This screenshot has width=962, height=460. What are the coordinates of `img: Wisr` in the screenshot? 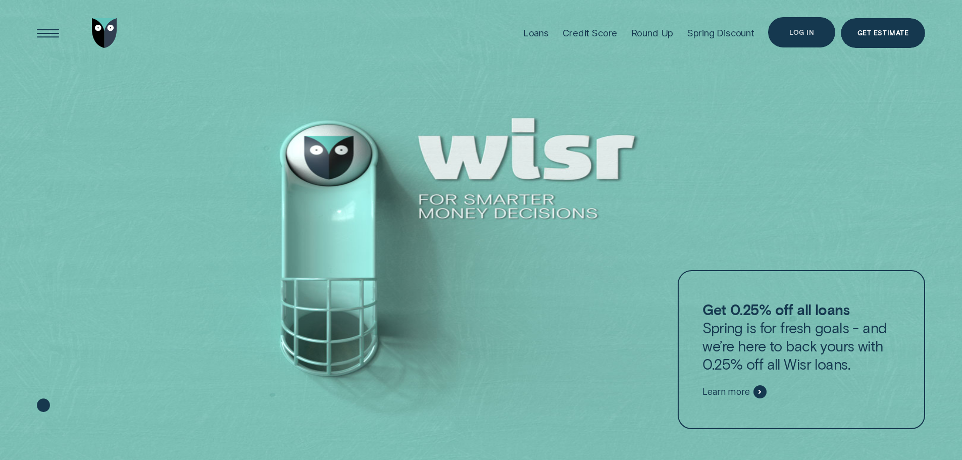 It's located at (105, 33).